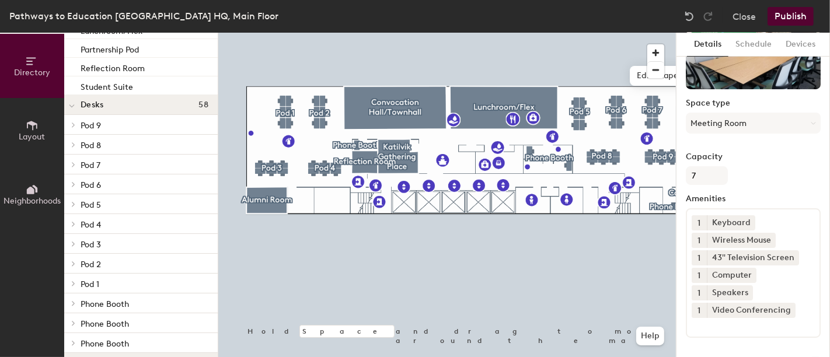 The image size is (830, 357). What do you see at coordinates (107, 85) in the screenshot?
I see `p: Student Suite` at bounding box center [107, 85].